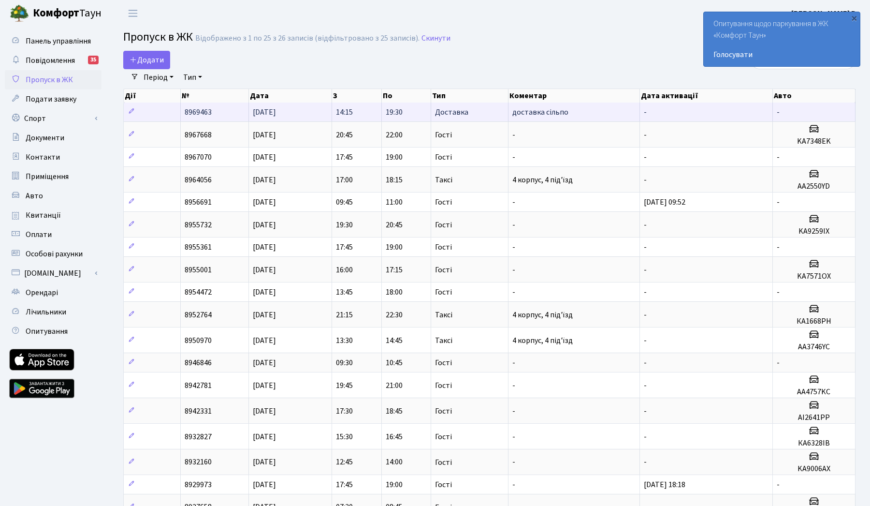 Image resolution: width=870 pixels, height=506 pixels. I want to click on a: Подати заявку, so click(53, 99).